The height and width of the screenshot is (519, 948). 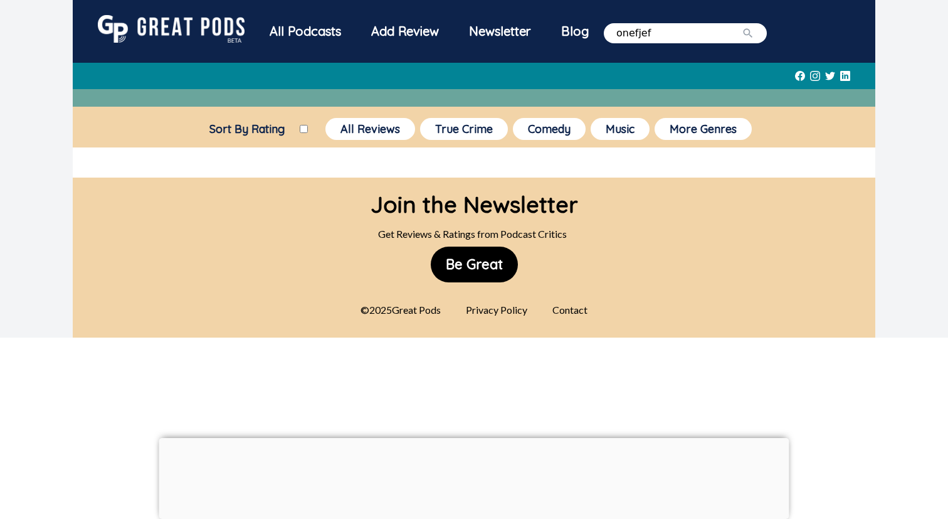 What do you see at coordinates (575, 31) in the screenshot?
I see `div: Blog` at bounding box center [575, 31].